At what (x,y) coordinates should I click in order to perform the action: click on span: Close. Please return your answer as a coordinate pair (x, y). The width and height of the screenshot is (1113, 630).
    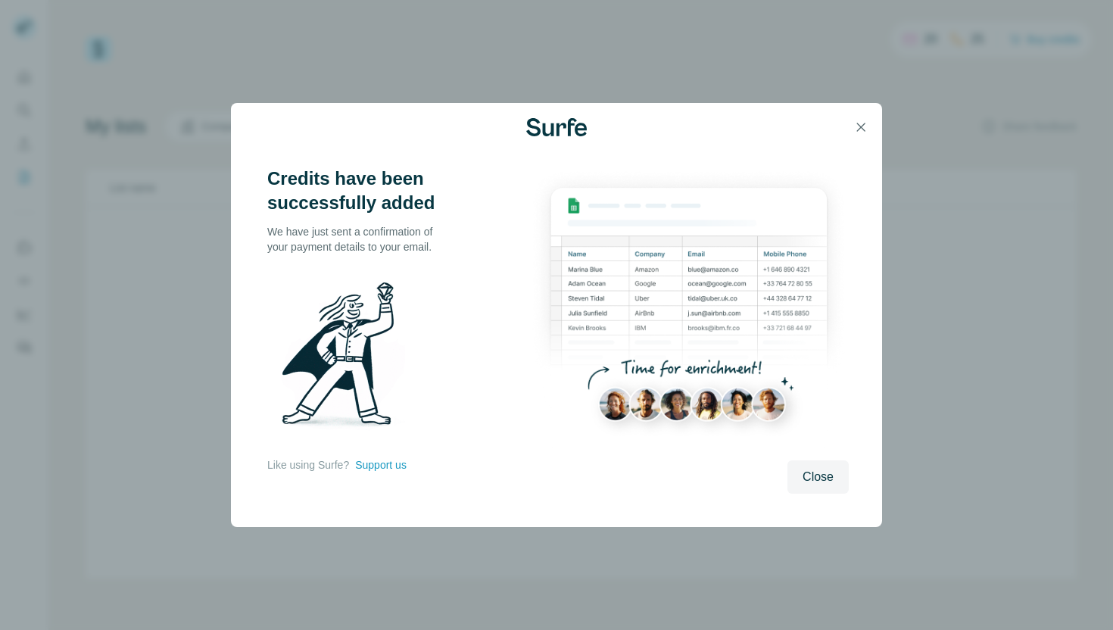
    Looking at the image, I should click on (818, 477).